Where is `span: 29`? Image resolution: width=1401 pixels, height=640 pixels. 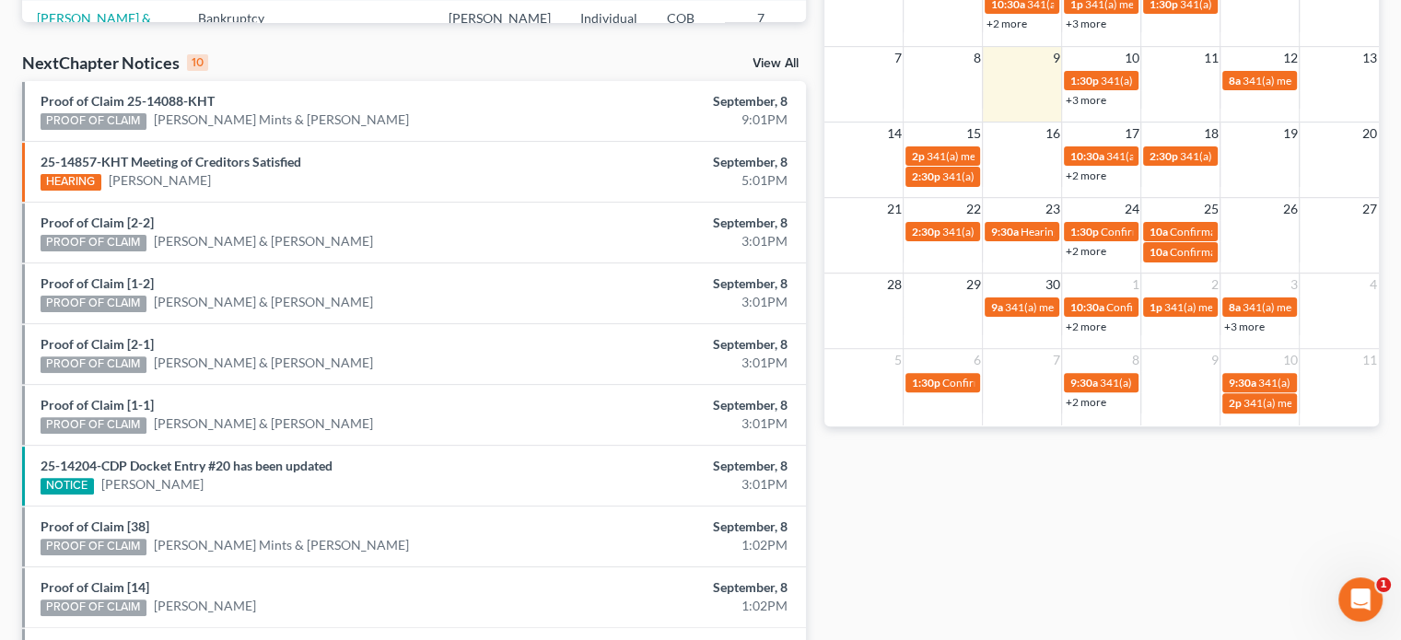 span: 29 is located at coordinates (973, 285).